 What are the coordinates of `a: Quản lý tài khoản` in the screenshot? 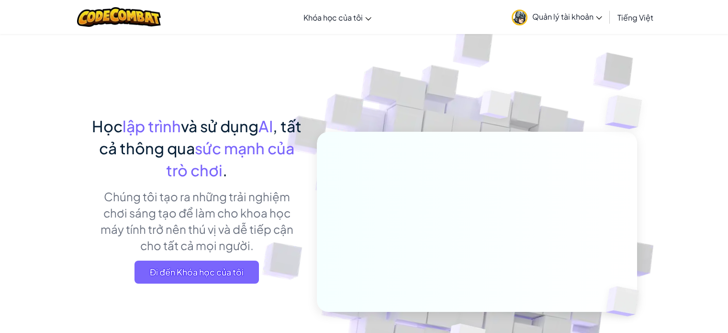 It's located at (557, 17).